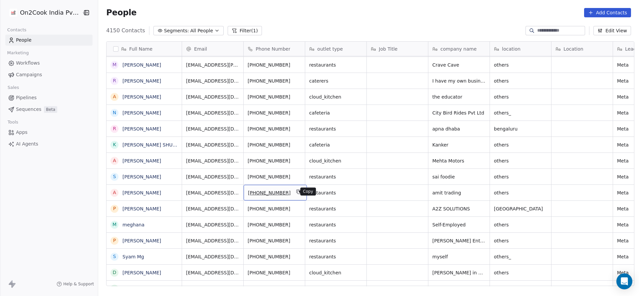 Image resolution: width=639 pixels, height=296 pixels. What do you see at coordinates (213, 49) in the screenshot?
I see `div: Email` at bounding box center [213, 49].